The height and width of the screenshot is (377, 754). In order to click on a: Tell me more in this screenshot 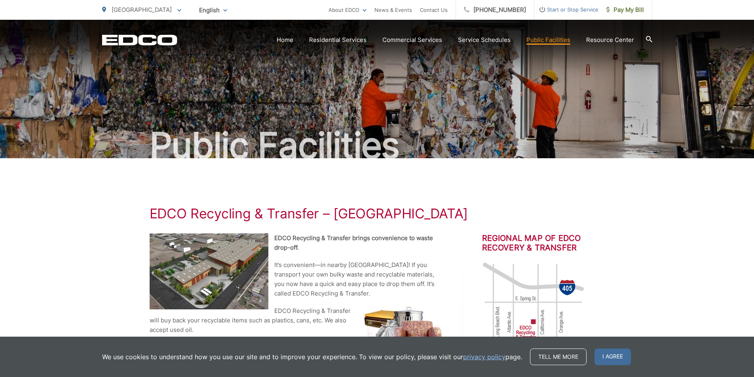, I will do `click(558, 357)`.